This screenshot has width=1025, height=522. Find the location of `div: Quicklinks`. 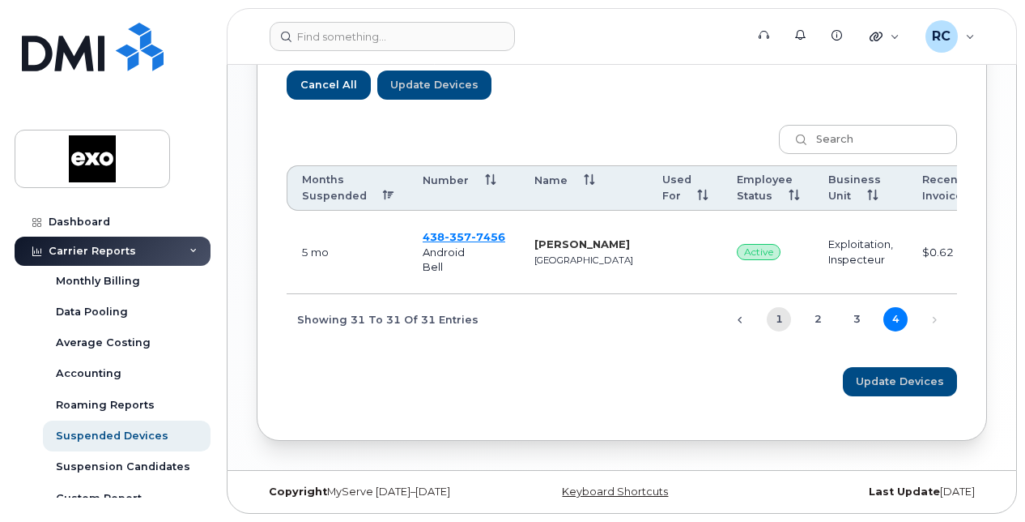

div: Quicklinks is located at coordinates (885, 36).